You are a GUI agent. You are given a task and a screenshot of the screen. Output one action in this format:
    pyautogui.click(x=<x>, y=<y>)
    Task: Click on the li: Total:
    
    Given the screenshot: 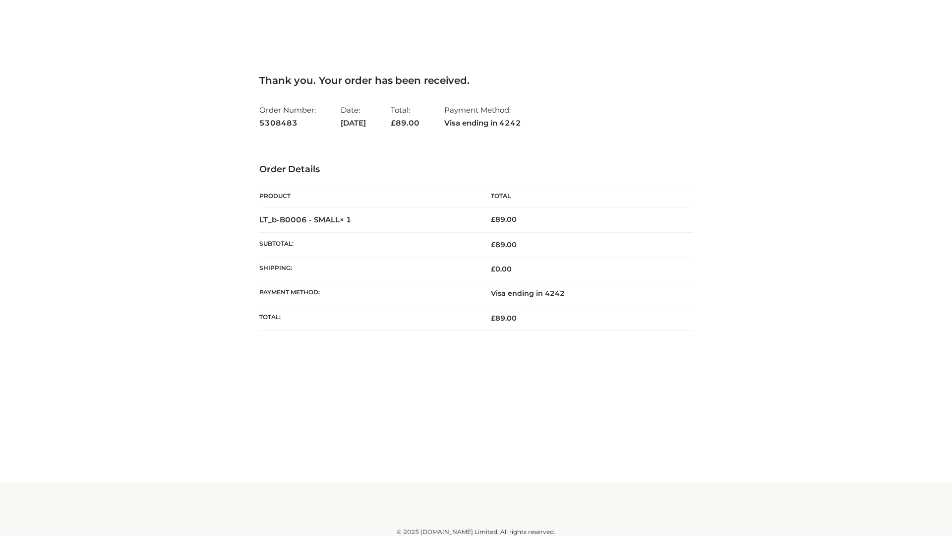 What is the action you would take?
    pyautogui.click(x=405, y=116)
    